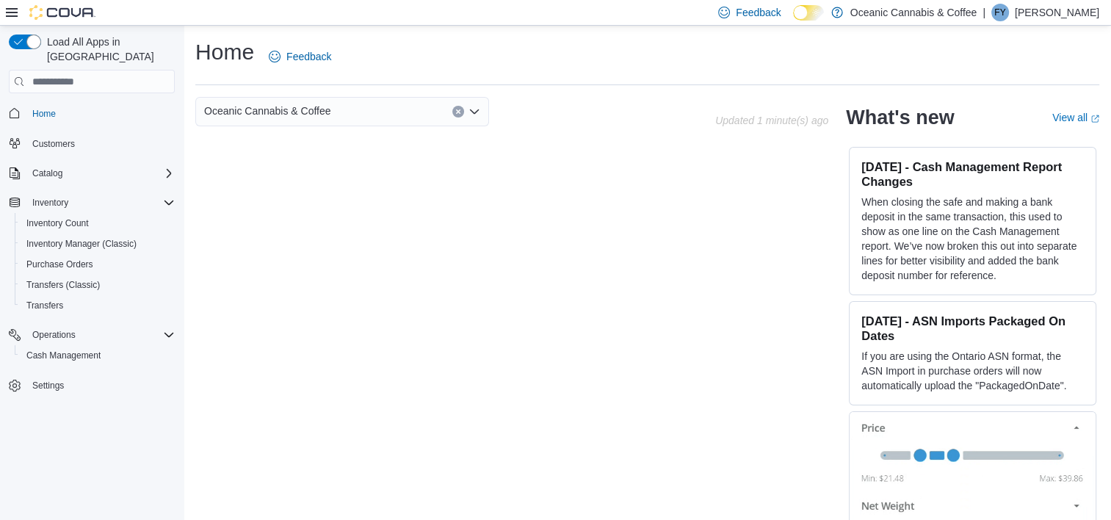  What do you see at coordinates (772, 120) in the screenshot?
I see `p: Updated 1 minute(s) ago` at bounding box center [772, 120].